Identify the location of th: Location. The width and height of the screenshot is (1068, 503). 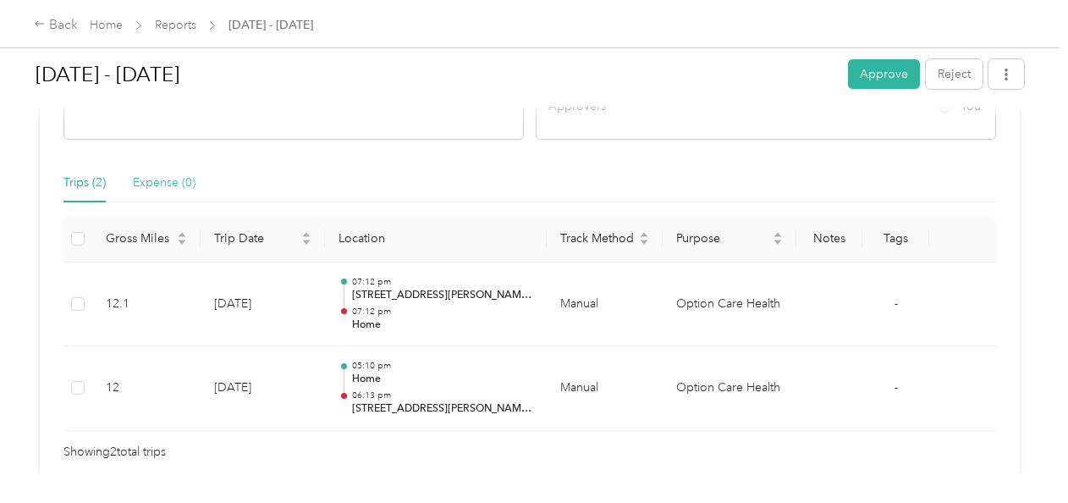
(436, 239).